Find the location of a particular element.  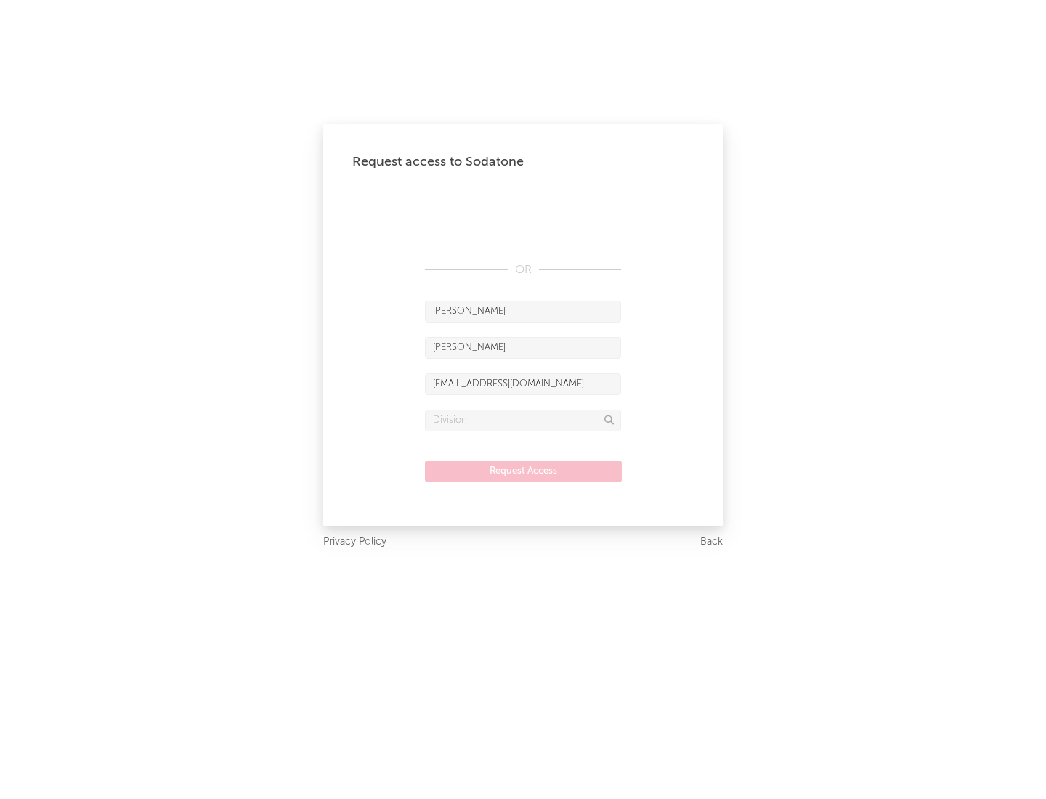

div: OR is located at coordinates (523, 270).